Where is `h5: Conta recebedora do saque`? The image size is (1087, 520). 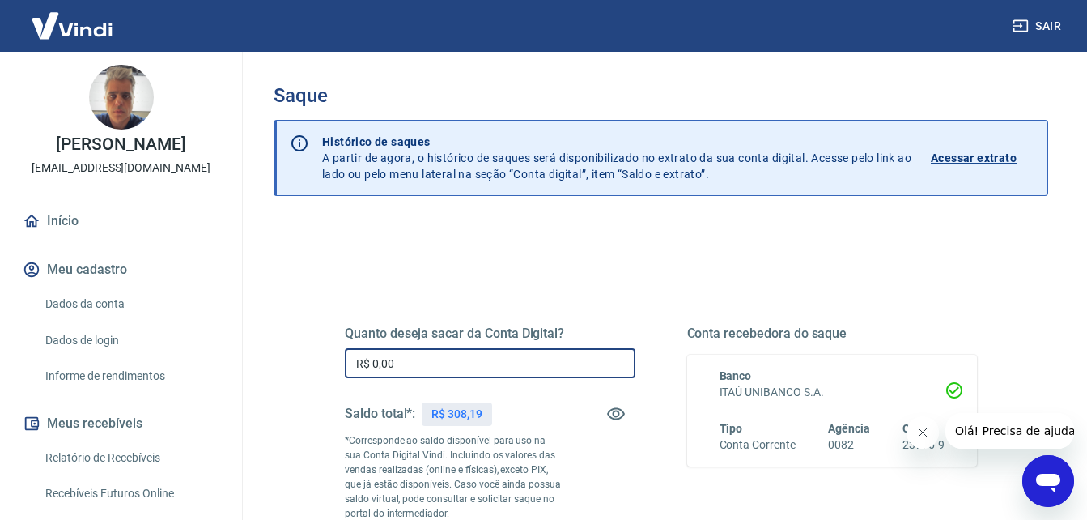 h5: Conta recebedora do saque is located at coordinates (832, 333).